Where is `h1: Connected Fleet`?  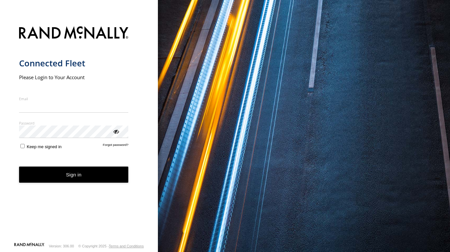
h1: Connected Fleet is located at coordinates (74, 63).